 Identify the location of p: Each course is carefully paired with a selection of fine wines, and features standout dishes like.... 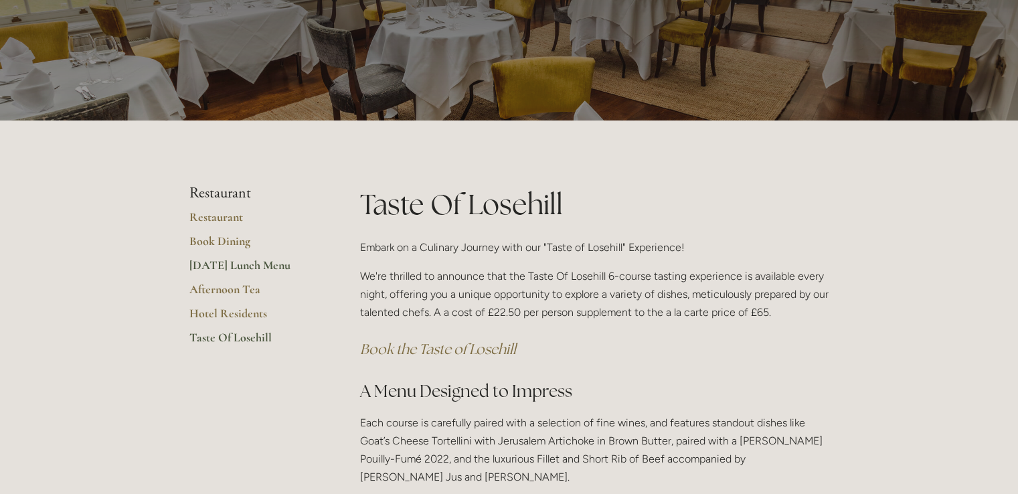
(594, 450).